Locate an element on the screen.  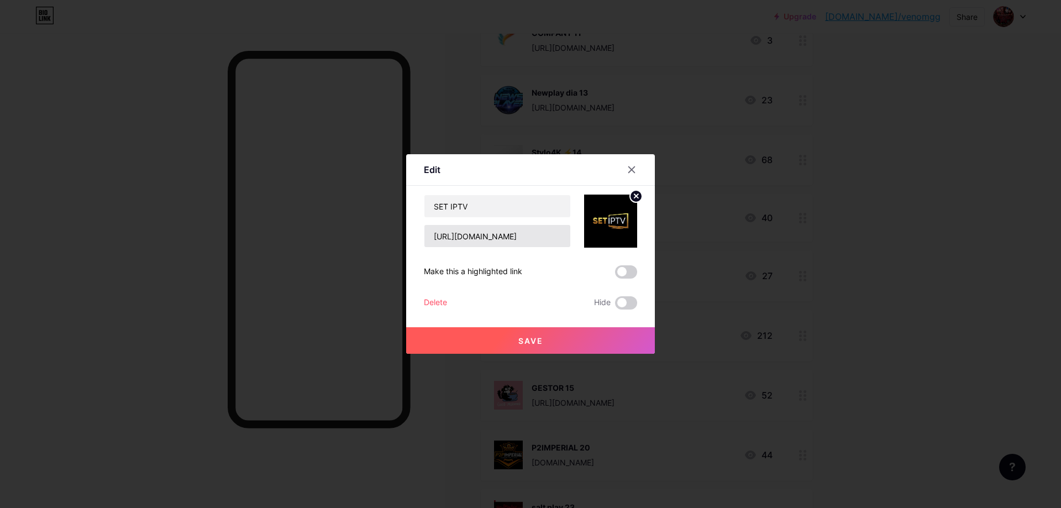
div: Make this a highlighted link is located at coordinates (473, 272).